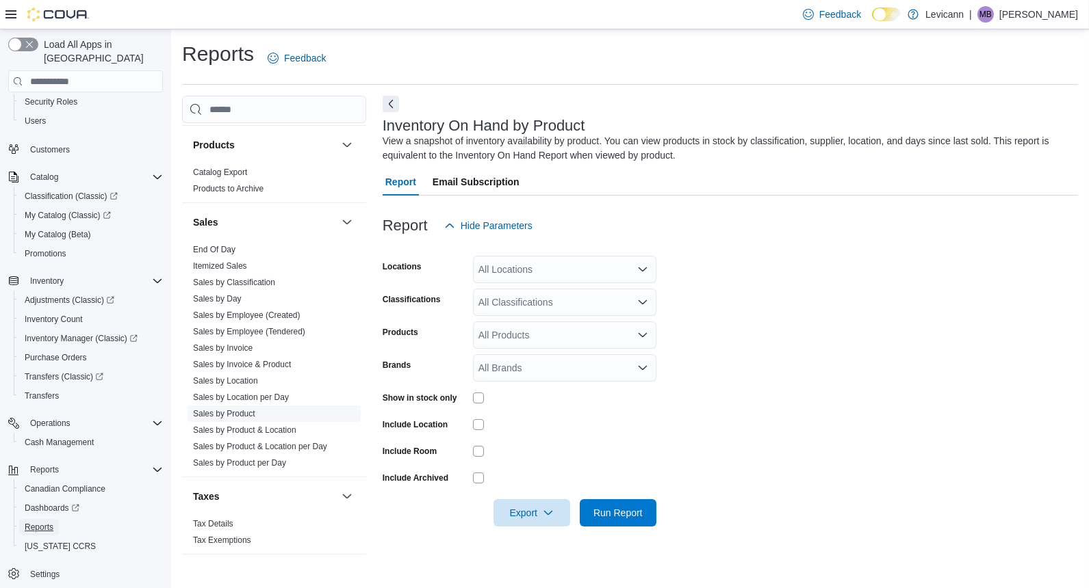 This screenshot has height=588, width=1089. I want to click on a: My Catalog (Beta), so click(57, 235).